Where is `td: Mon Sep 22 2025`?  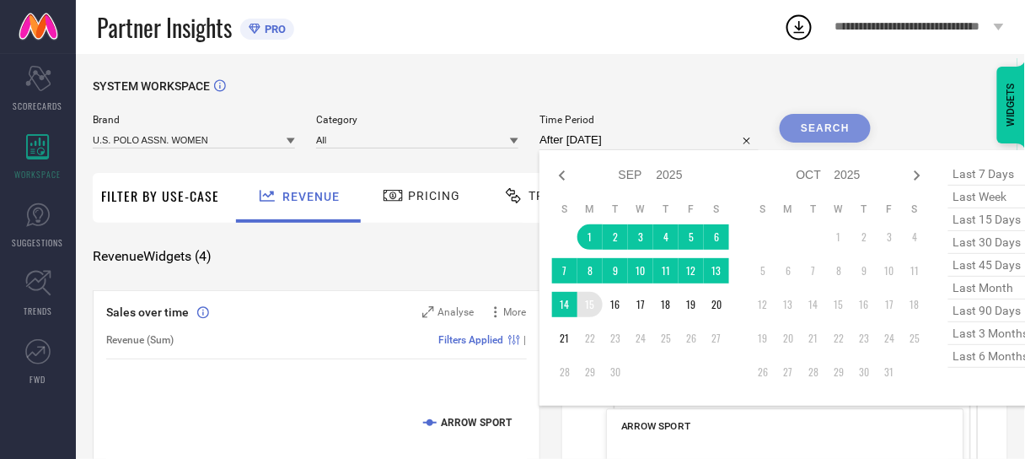 td: Mon Sep 22 2025 is located at coordinates (590, 338).